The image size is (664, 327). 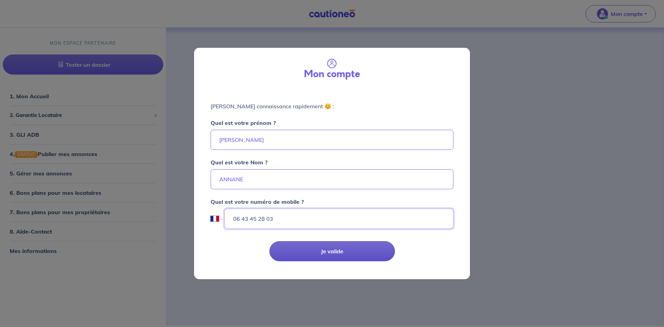 I want to click on strong: Quel est votre numéro de mobile ?, so click(x=257, y=202).